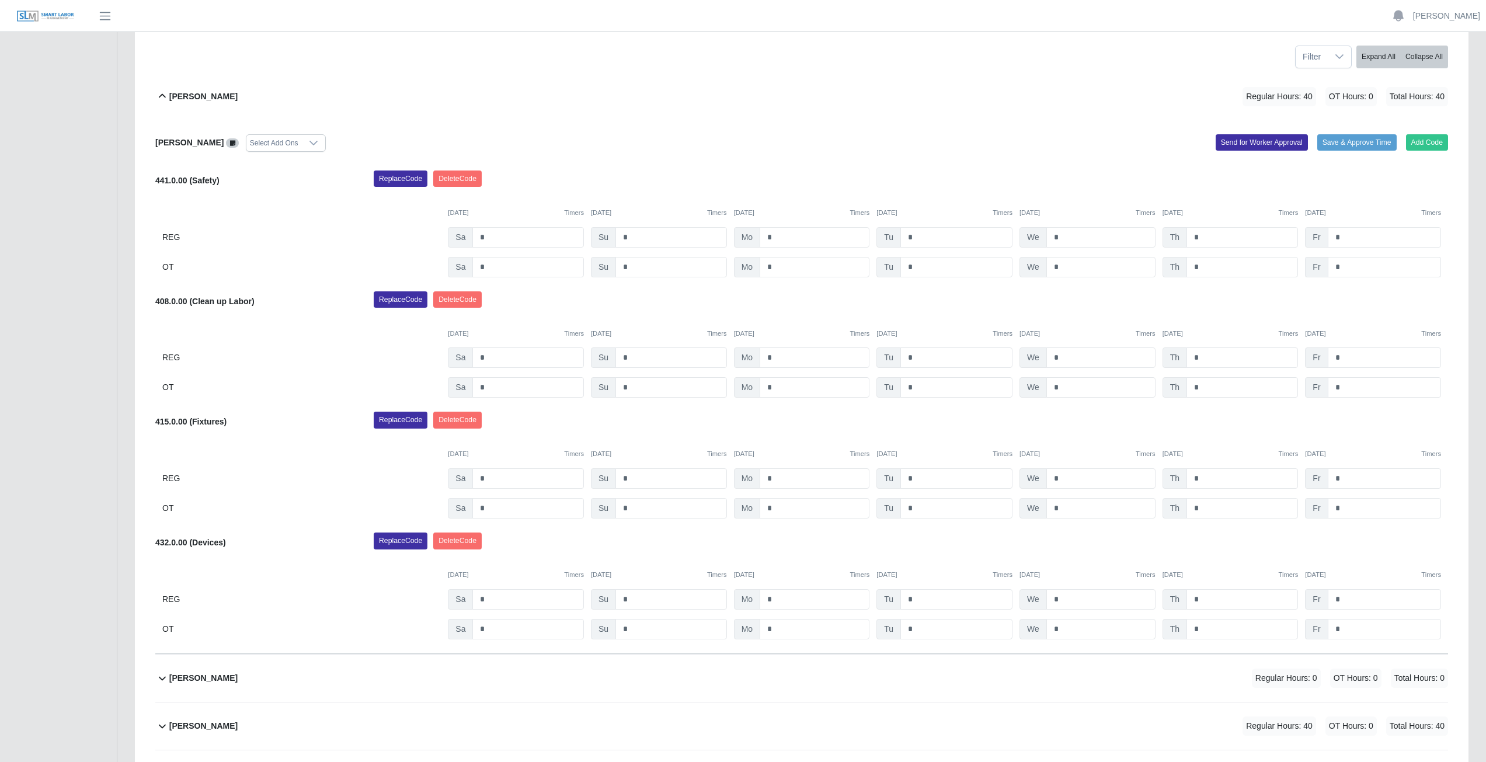 This screenshot has width=1486, height=762. I want to click on button: Add Code, so click(1427, 142).